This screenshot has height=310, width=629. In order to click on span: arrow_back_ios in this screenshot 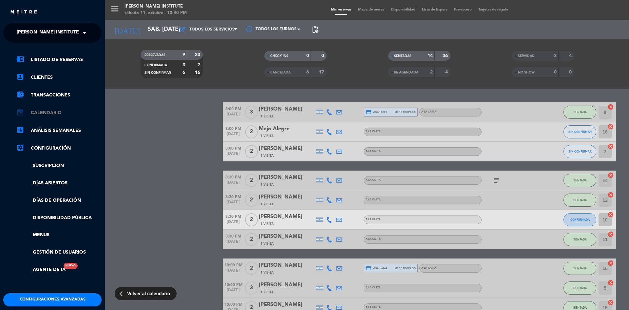, I will do `click(123, 293)`.